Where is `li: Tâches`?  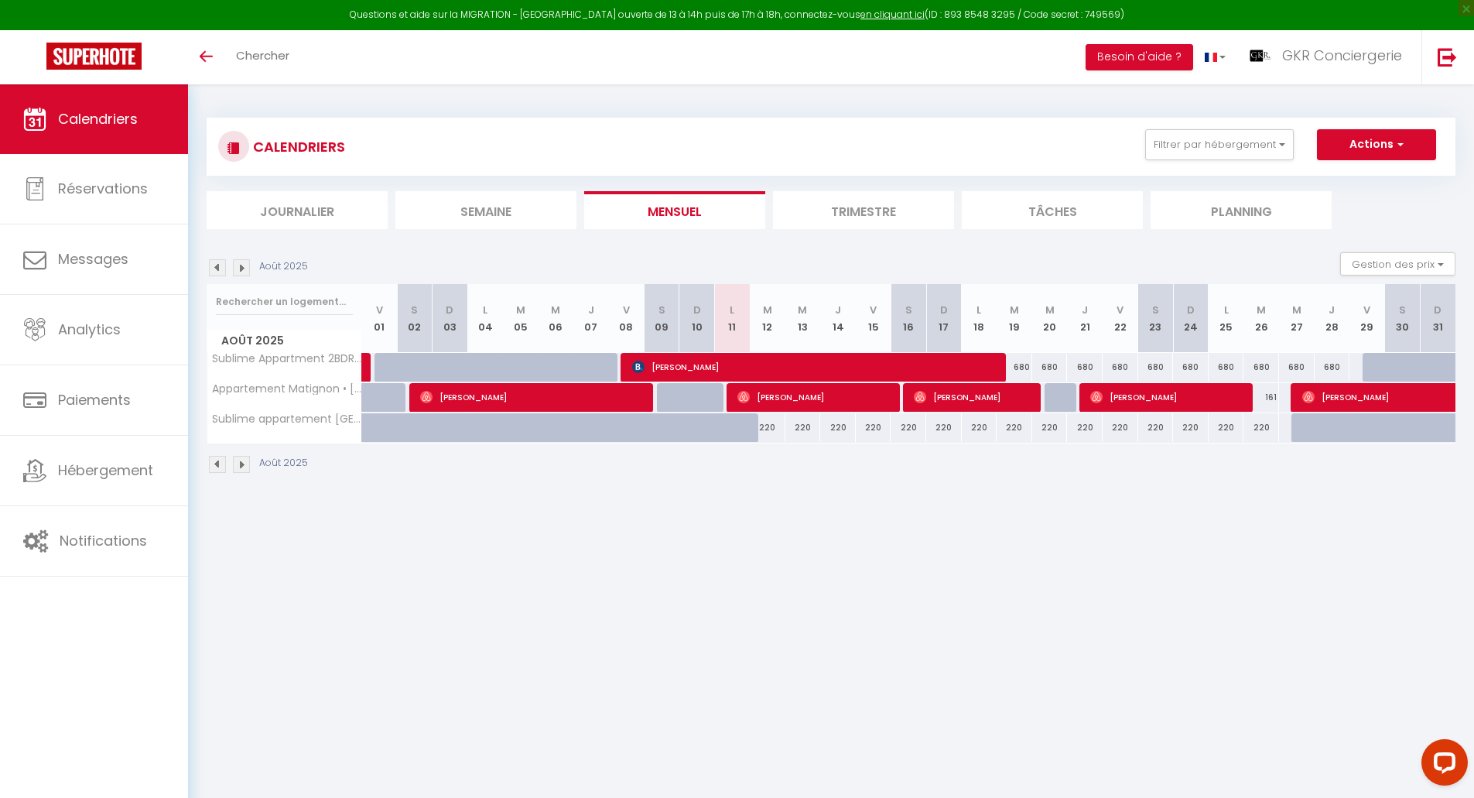
li: Tâches is located at coordinates (1053, 210).